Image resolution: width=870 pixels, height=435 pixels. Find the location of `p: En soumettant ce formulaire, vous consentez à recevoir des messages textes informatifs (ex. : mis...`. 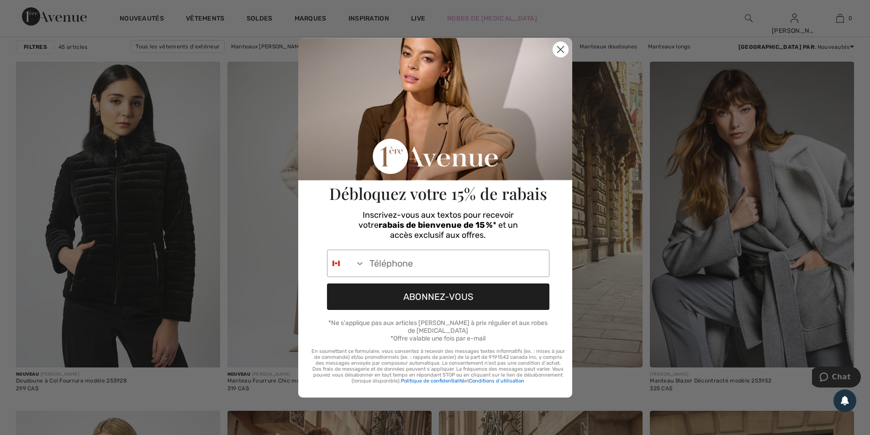

p: En soumettant ce formulaire, vous consentez à recevoir des messages textes informatifs (ex. : mis... is located at coordinates (438, 366).